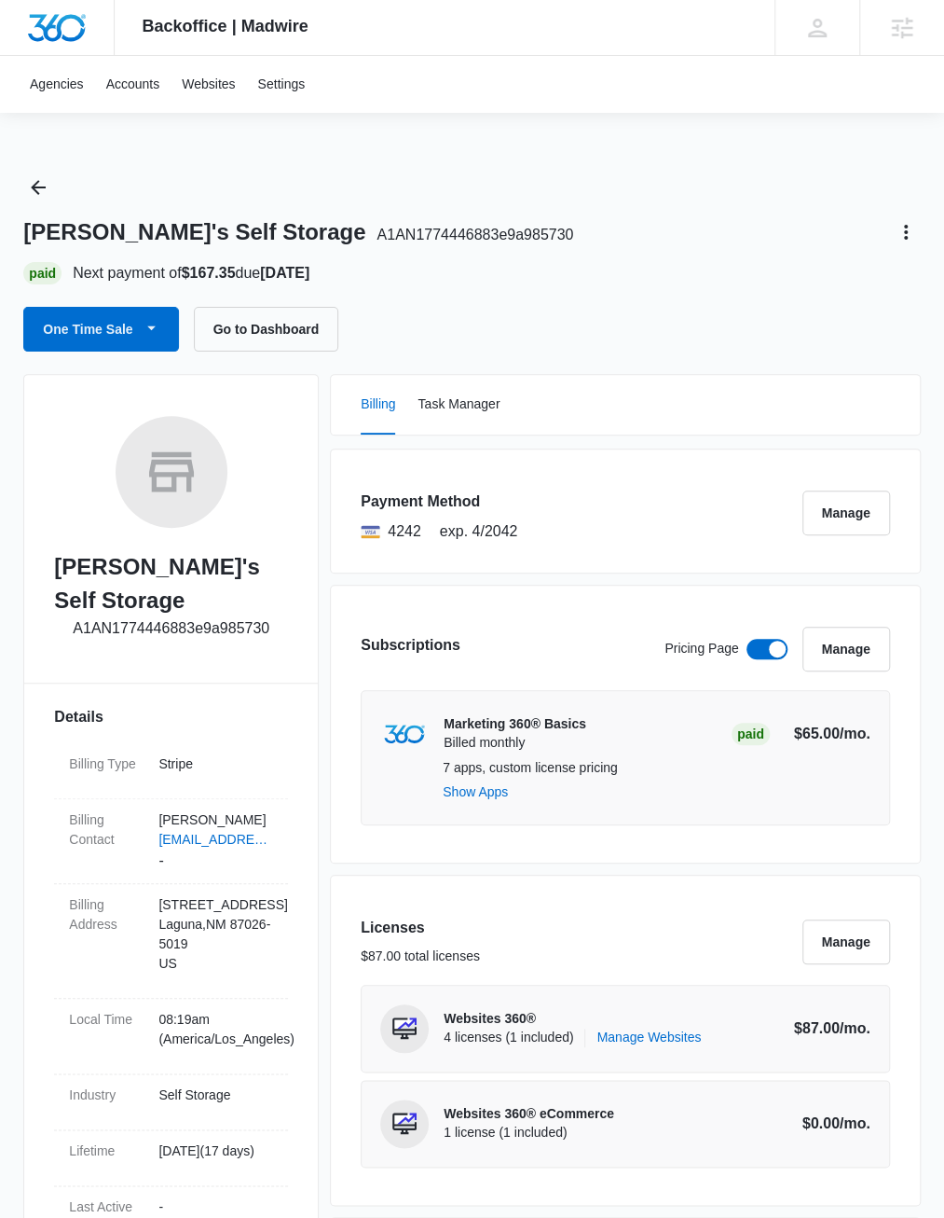  Describe the element at coordinates (171, 1102) in the screenshot. I see `div: IndustrySelf Storage` at that location.